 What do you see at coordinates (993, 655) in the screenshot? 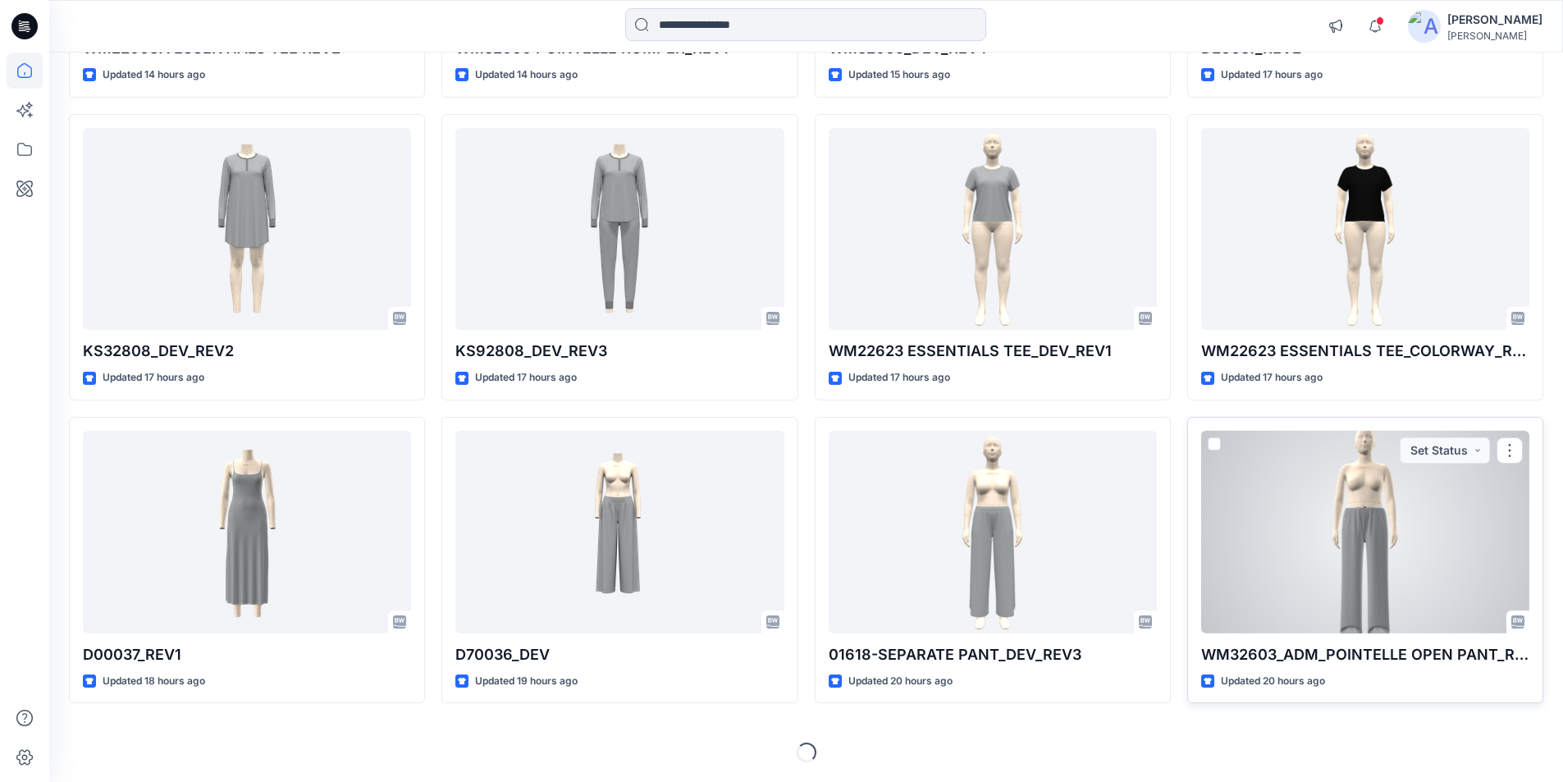
I see `p: 01618-SEPARATE PANT_DEV_REV3` at bounding box center [993, 655].